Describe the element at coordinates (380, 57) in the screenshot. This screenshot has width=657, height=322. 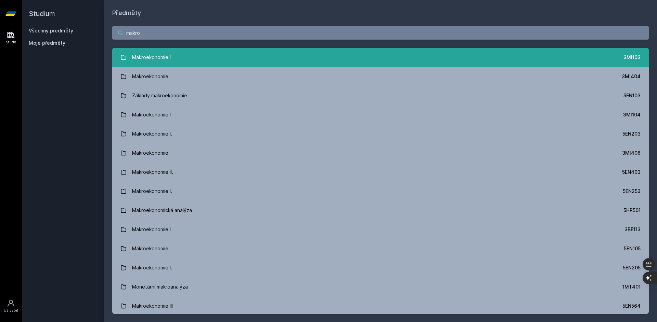
I see `a: Makroekonomie I 3MI103` at that location.